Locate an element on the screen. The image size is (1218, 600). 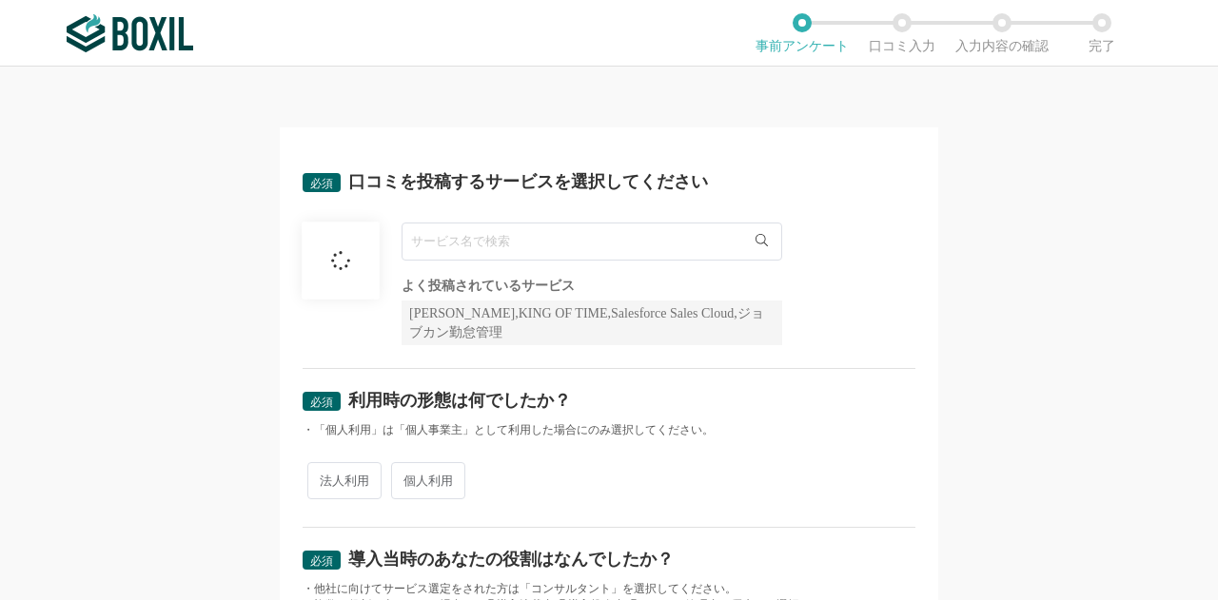
input: サービス名で検索 is located at coordinates (592, 242).